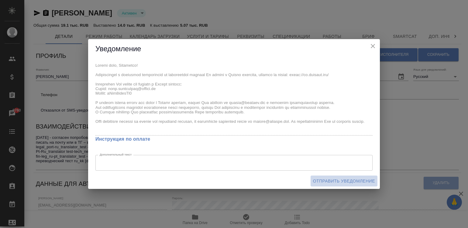  What do you see at coordinates (344, 181) in the screenshot?
I see `button: Отправить уведомление` at bounding box center [344, 181].